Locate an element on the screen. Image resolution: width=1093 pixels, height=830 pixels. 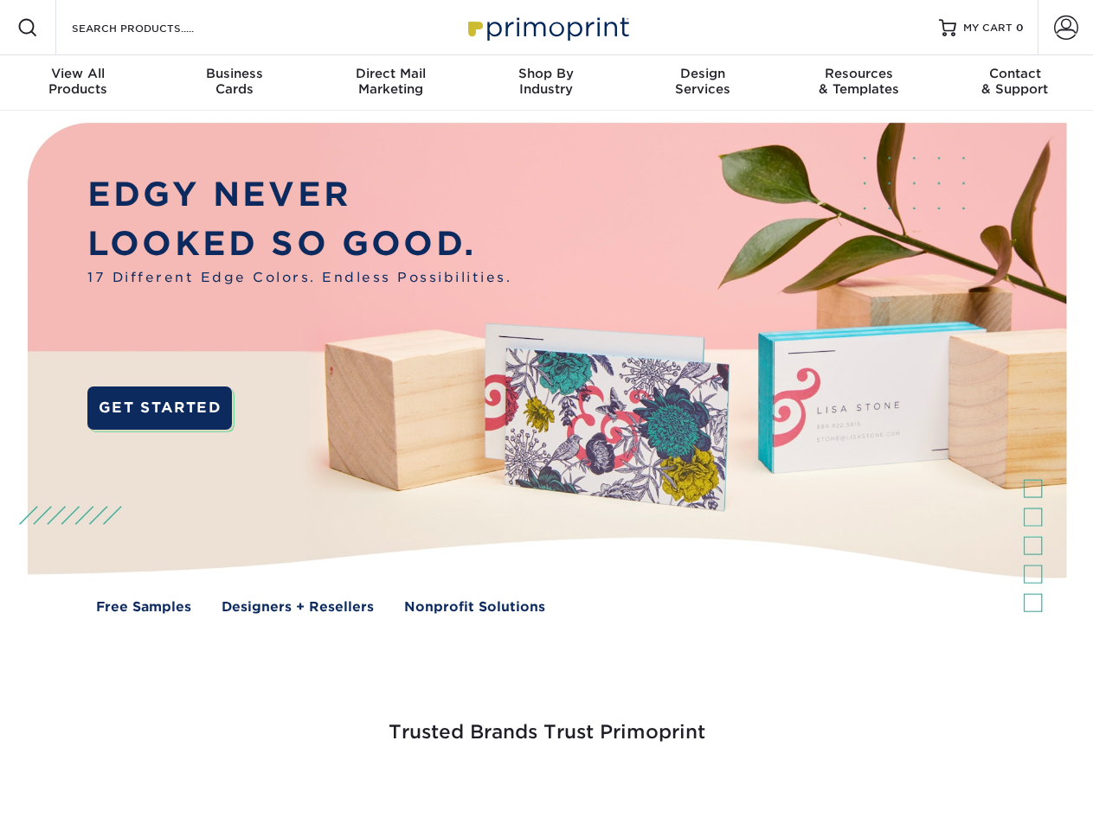
span: Contact is located at coordinates (1015, 74).